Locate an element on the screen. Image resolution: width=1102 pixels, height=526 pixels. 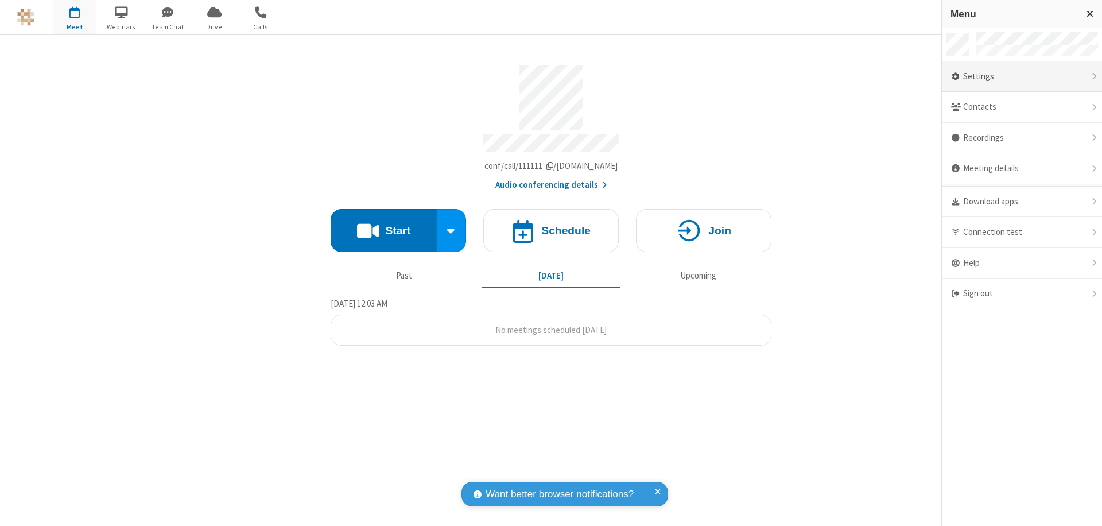
div: Recordings is located at coordinates (1022, 138).